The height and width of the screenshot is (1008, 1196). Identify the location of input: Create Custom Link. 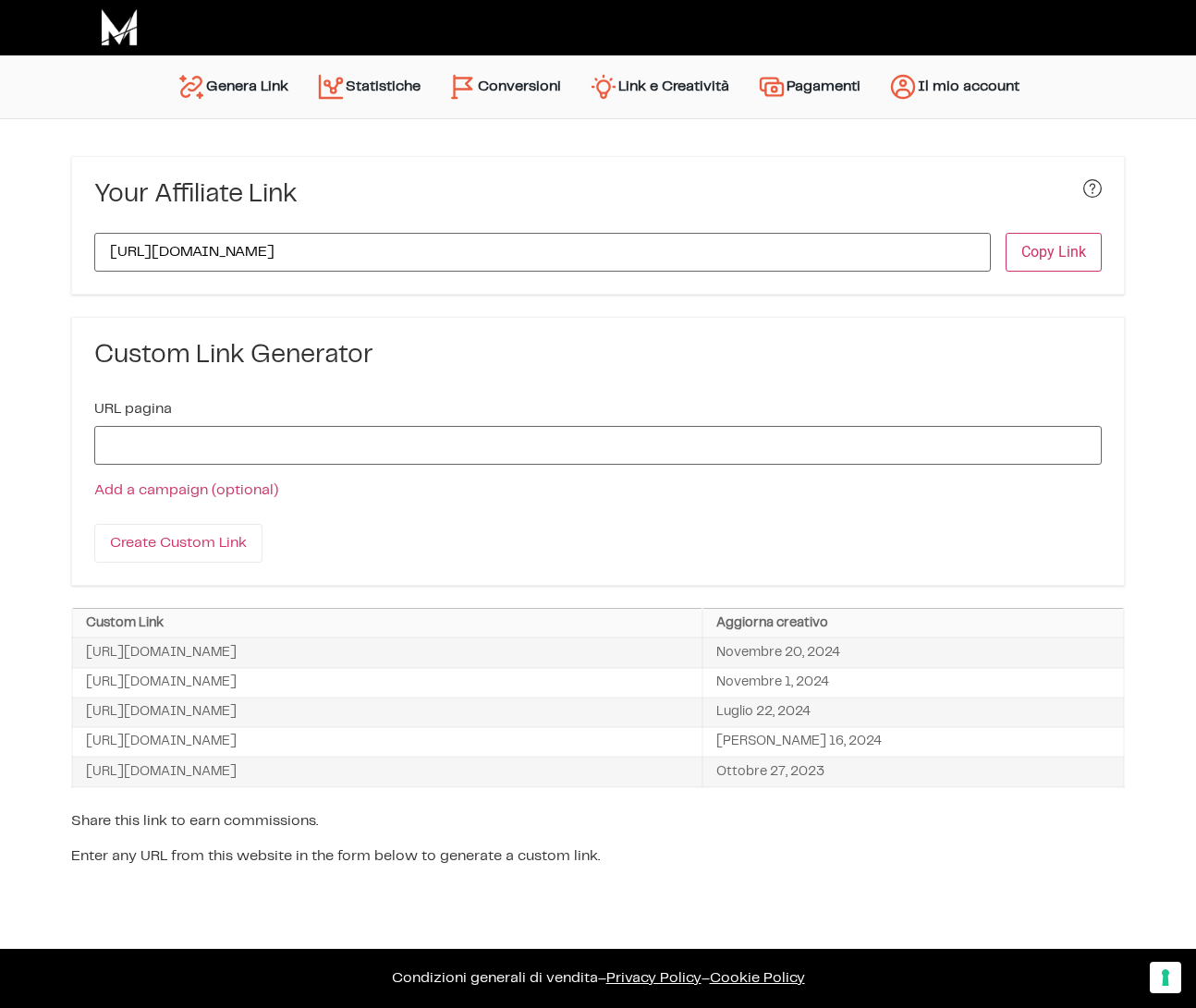
(179, 544).